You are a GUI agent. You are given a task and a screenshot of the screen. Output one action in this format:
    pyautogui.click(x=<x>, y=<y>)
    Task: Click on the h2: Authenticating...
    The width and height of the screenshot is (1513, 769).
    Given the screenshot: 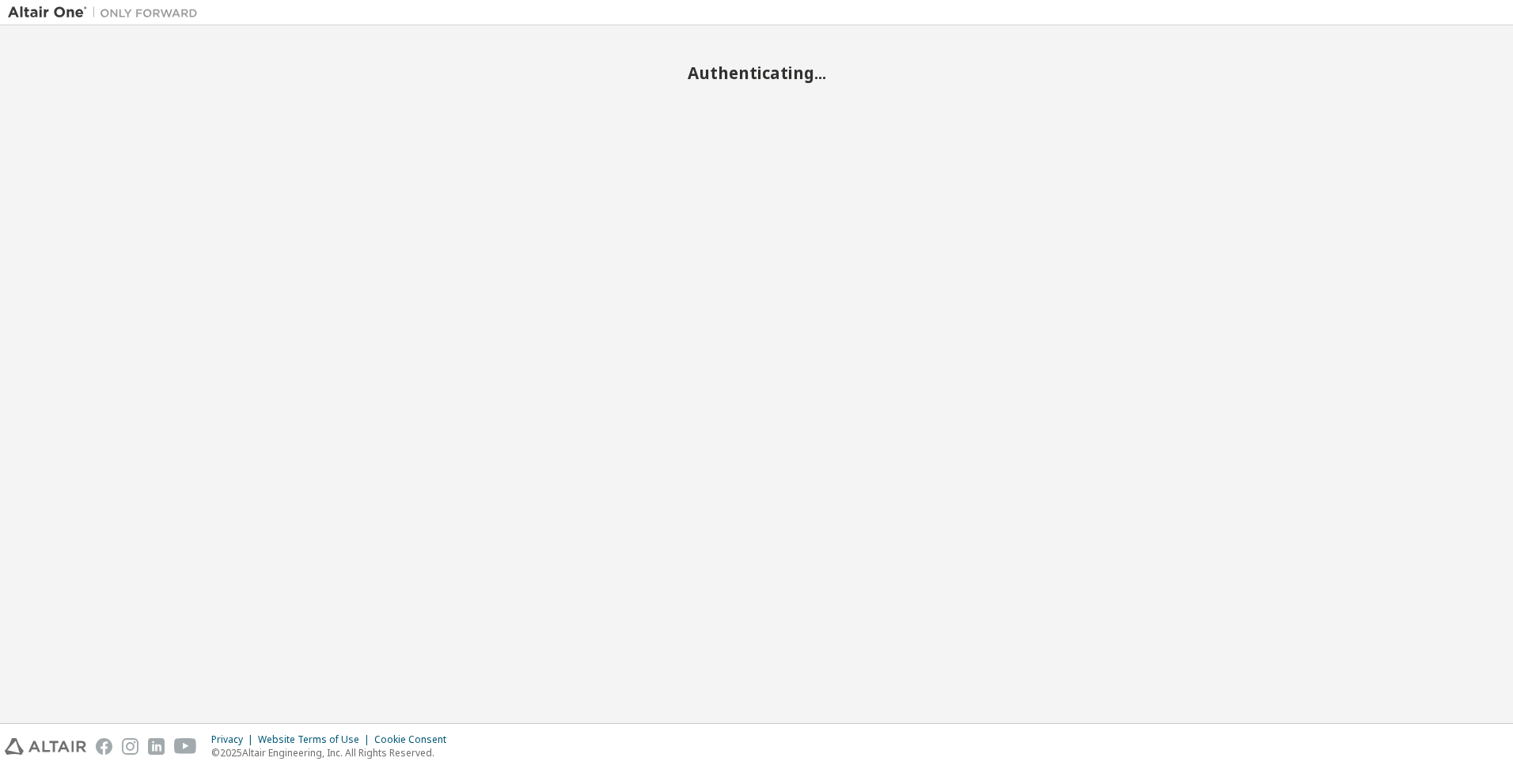 What is the action you would take?
    pyautogui.click(x=757, y=73)
    